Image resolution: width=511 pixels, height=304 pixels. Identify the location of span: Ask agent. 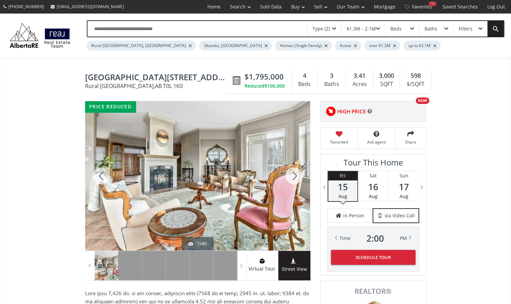
(377, 142).